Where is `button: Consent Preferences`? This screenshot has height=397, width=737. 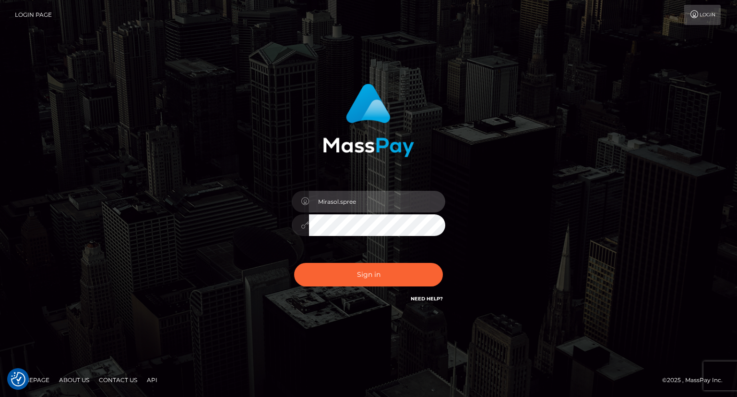
button: Consent Preferences is located at coordinates (18, 379).